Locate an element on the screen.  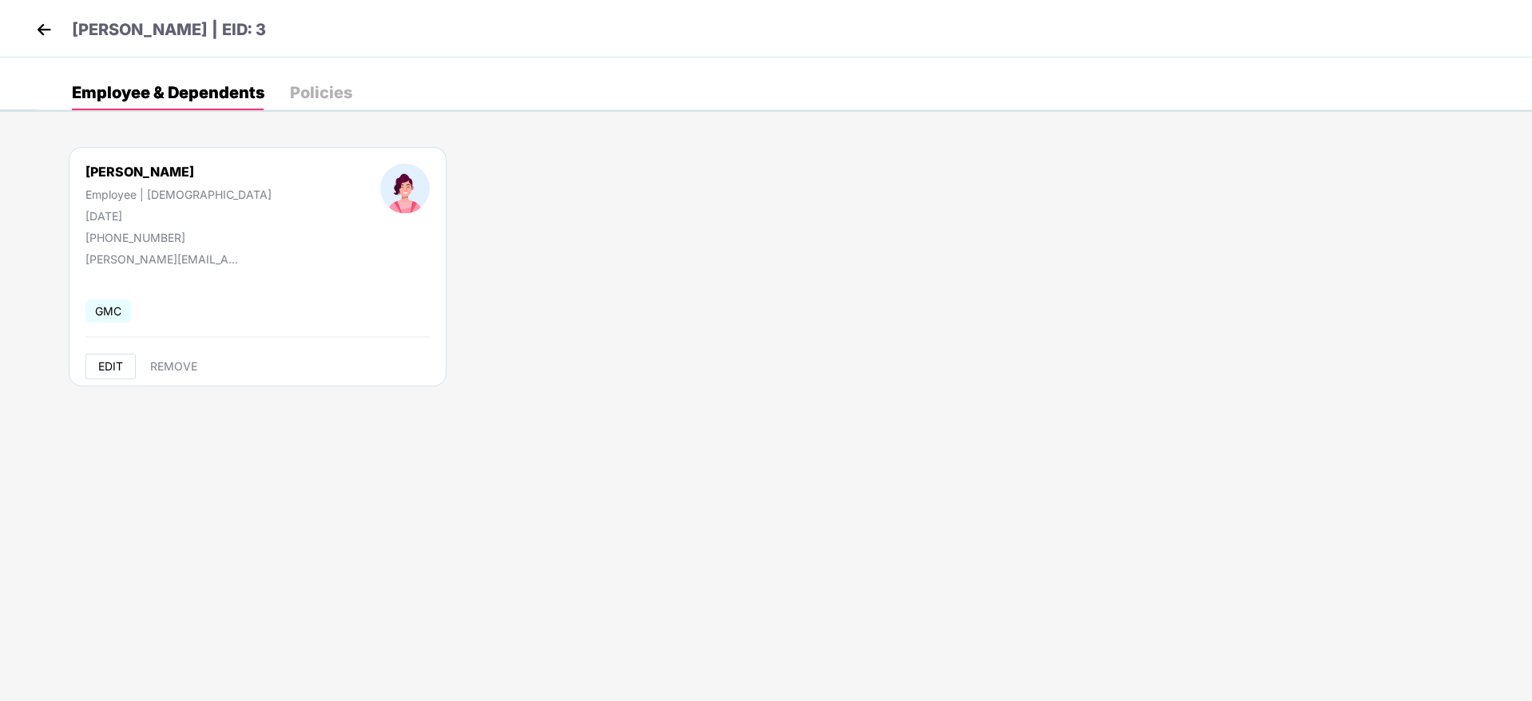
button: EDIT is located at coordinates (110, 367).